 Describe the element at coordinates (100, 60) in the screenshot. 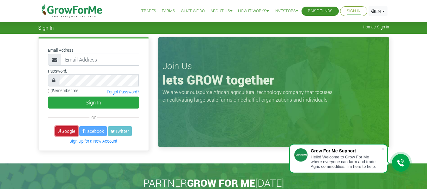

I see `input: Email Address` at that location.